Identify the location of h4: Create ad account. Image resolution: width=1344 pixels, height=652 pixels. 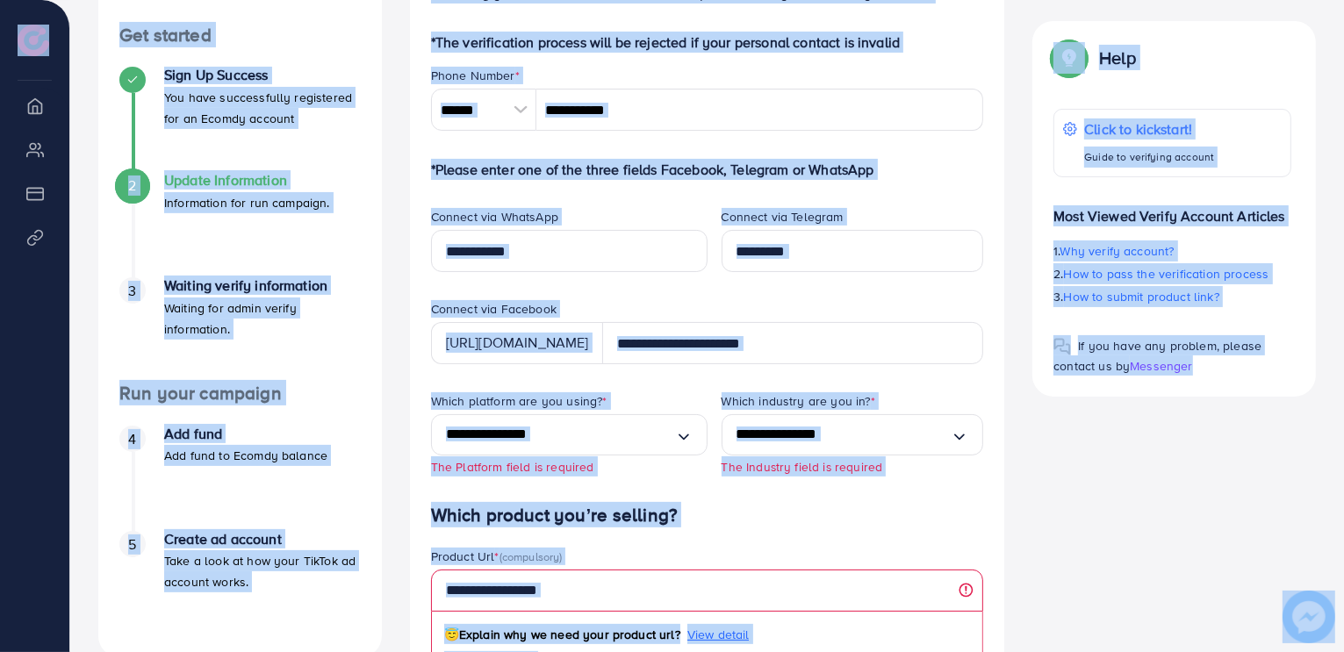
(263, 539).